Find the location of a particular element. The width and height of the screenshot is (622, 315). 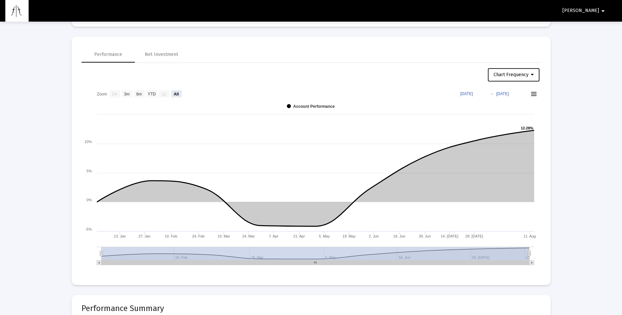

text: 5% is located at coordinates (89, 171).